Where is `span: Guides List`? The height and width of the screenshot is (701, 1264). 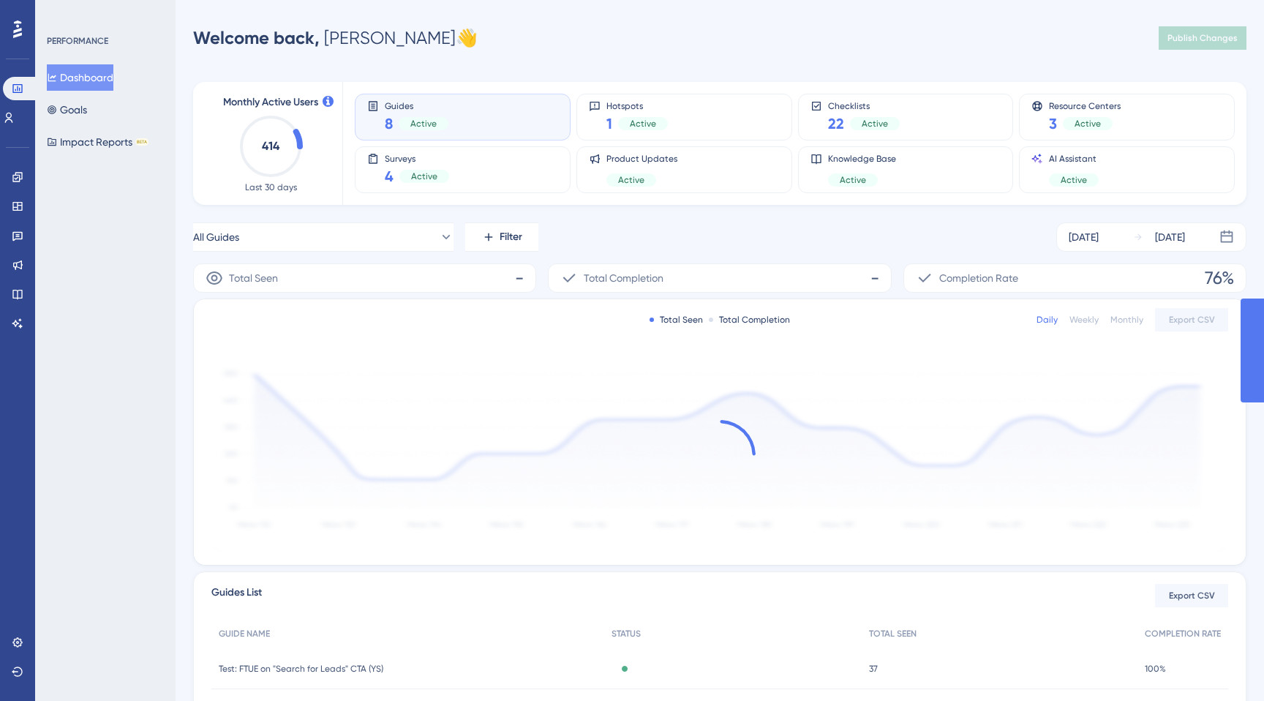 span: Guides List is located at coordinates (236, 596).